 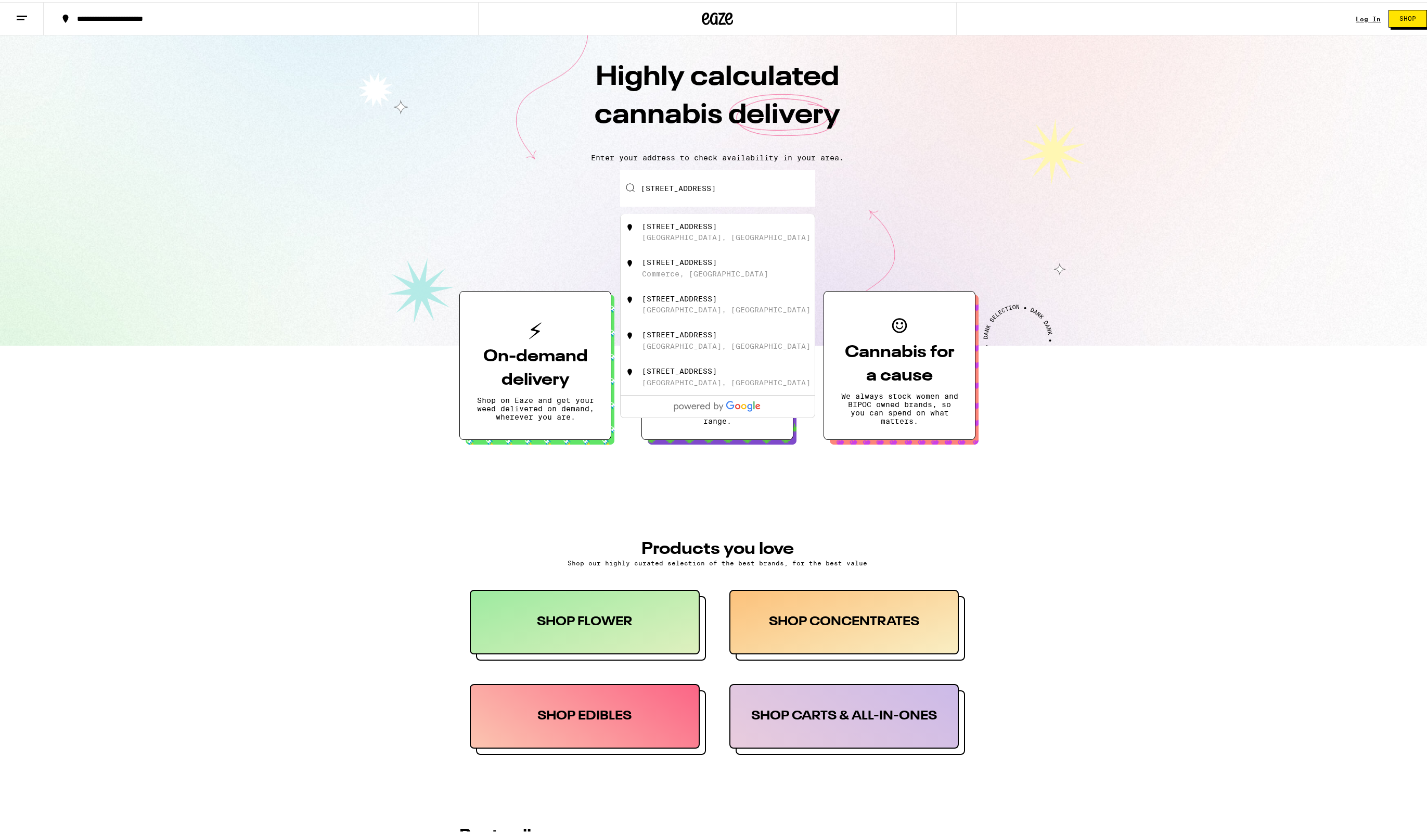 What do you see at coordinates (900, 362) in the screenshot?
I see `h3: Cannabis for a cause` at bounding box center [900, 362].